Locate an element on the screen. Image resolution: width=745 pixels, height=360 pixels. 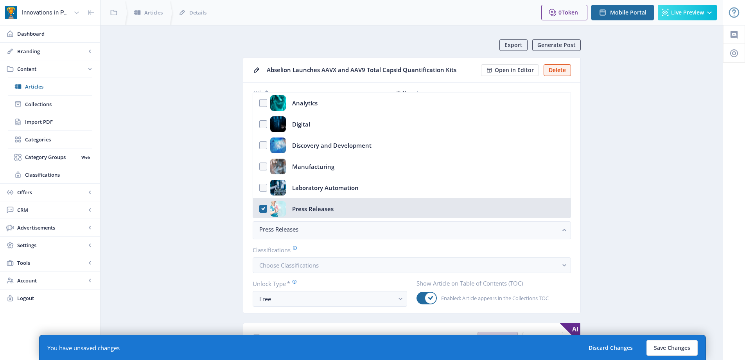
a: Collections is located at coordinates (50, 104).